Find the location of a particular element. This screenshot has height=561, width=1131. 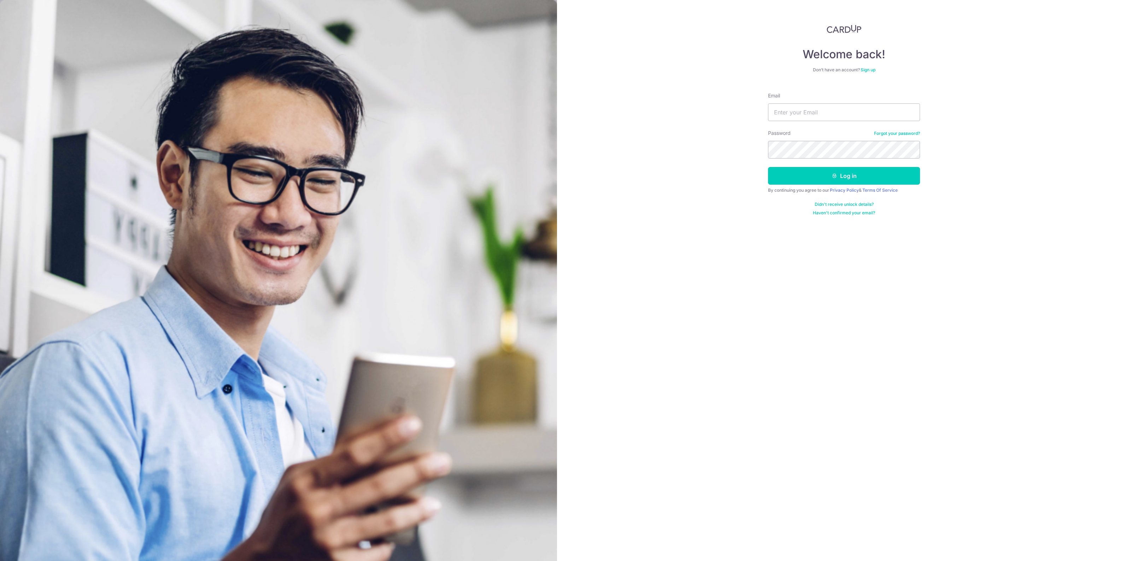

input: Enter your Email is located at coordinates (844, 112).